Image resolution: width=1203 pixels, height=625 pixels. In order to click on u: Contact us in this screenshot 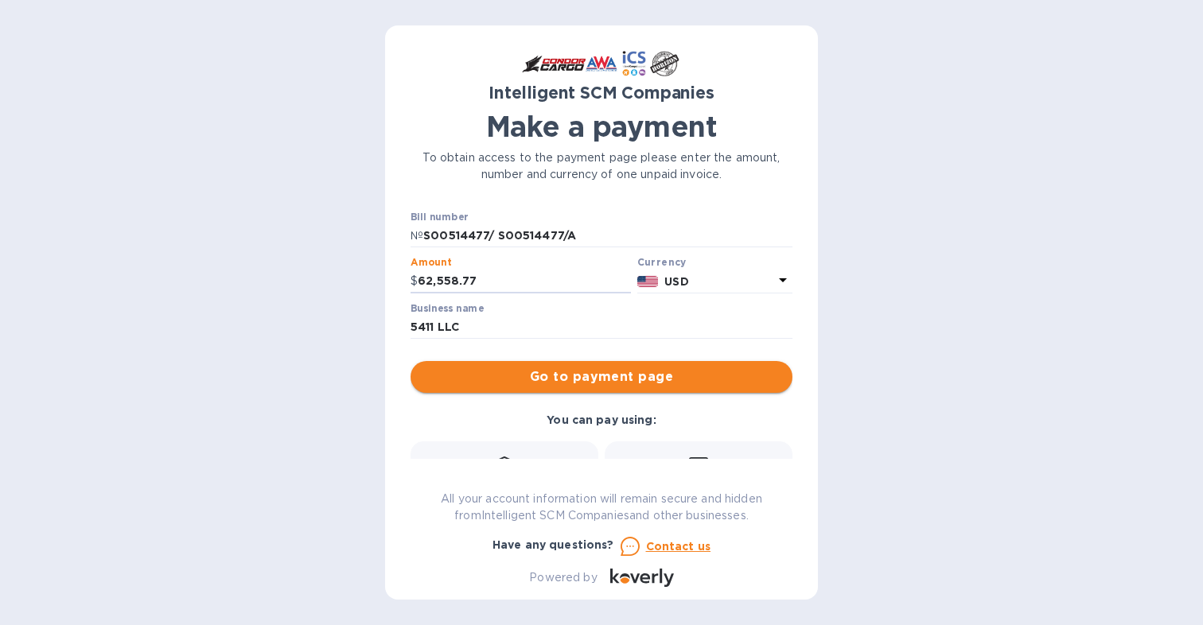, I will do `click(678, 546)`.